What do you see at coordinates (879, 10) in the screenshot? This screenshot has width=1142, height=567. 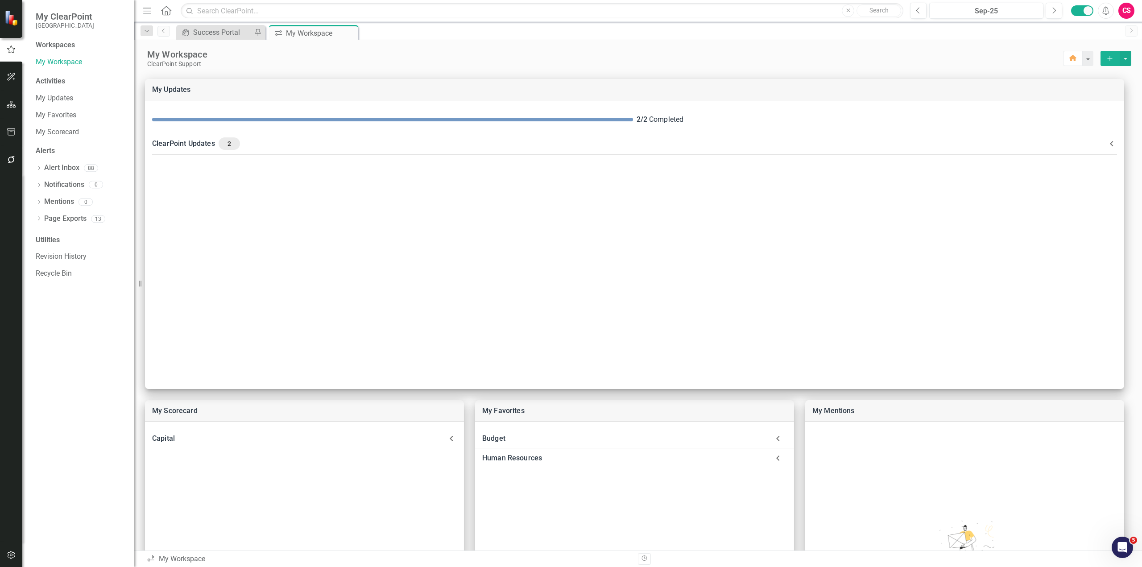 I see `span: Search` at bounding box center [879, 10].